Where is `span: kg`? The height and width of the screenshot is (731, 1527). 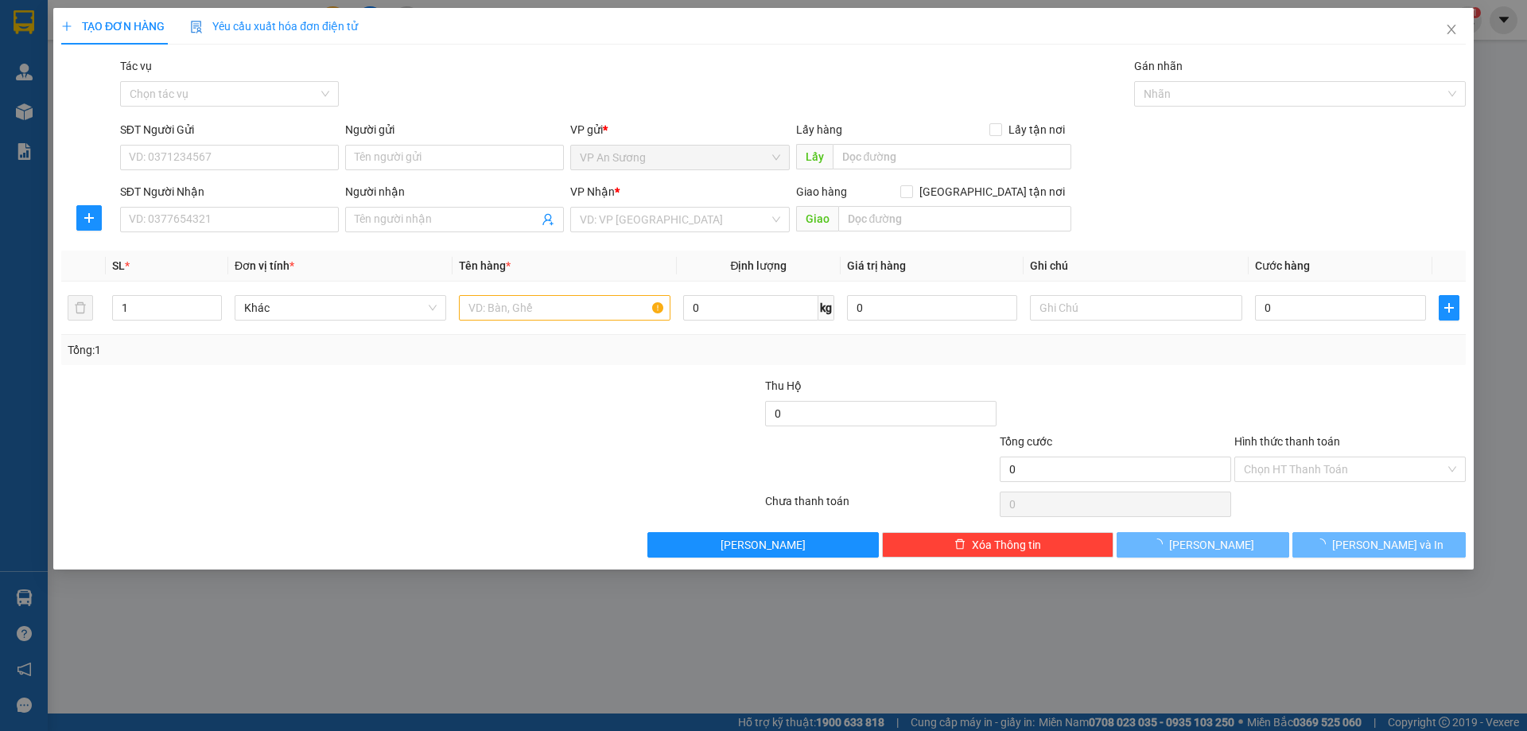
span: kg is located at coordinates (826, 308).